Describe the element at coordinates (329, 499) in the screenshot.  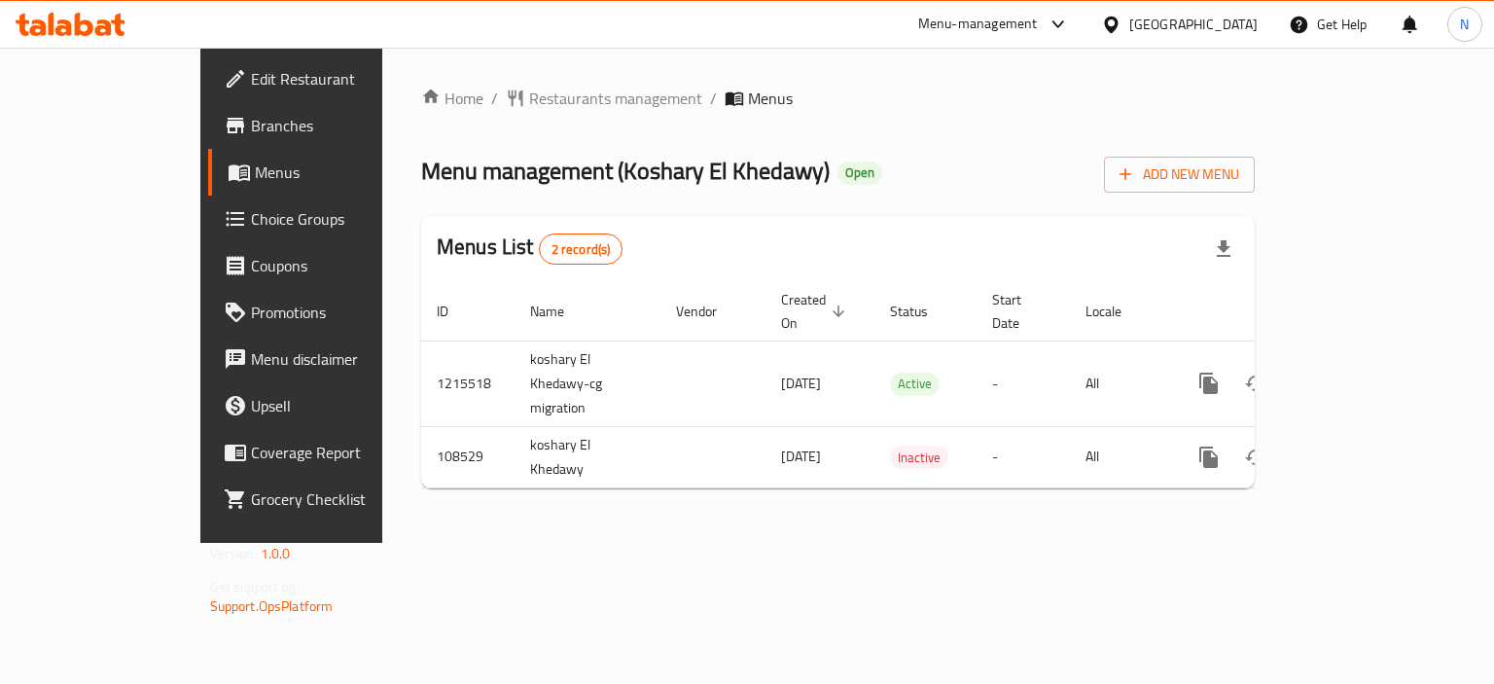
I see `a: Grocery Checklist` at that location.